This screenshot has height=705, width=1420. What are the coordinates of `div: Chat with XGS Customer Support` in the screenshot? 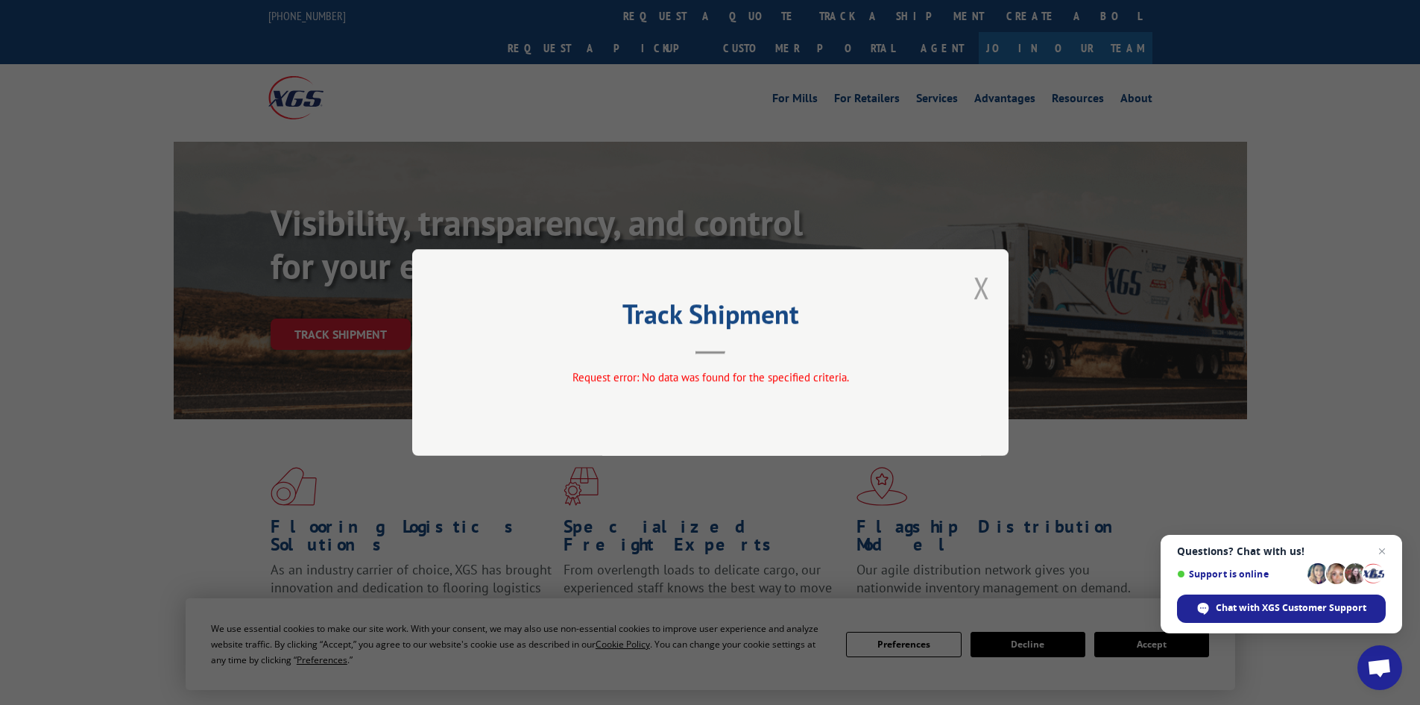 It's located at (1282, 608).